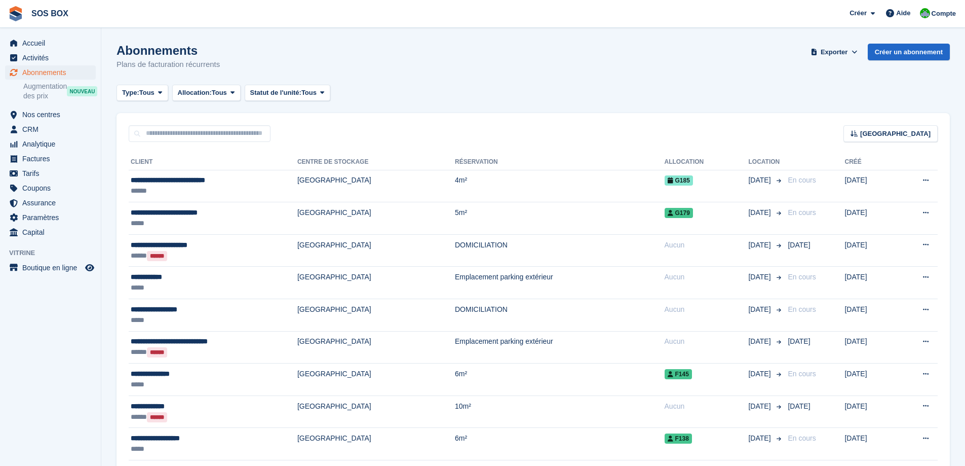 The height and width of the screenshot is (466, 965). Describe the element at coordinates (858, 13) in the screenshot. I see `span: Créer` at that location.